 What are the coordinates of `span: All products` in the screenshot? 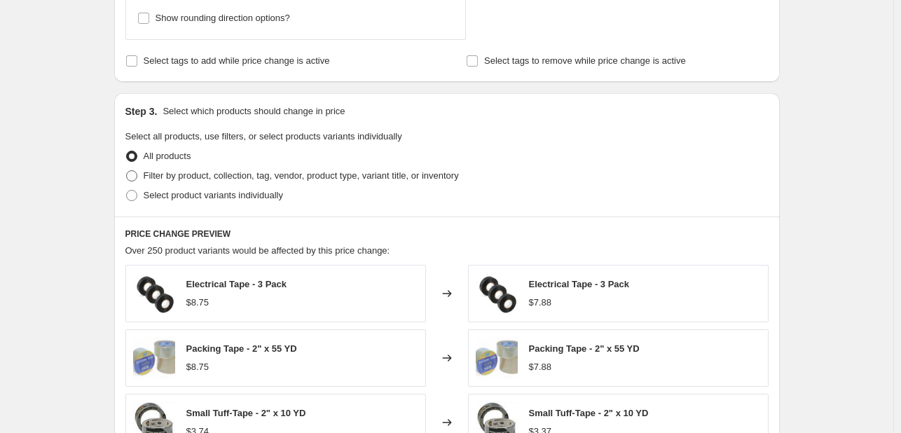 It's located at (167, 156).